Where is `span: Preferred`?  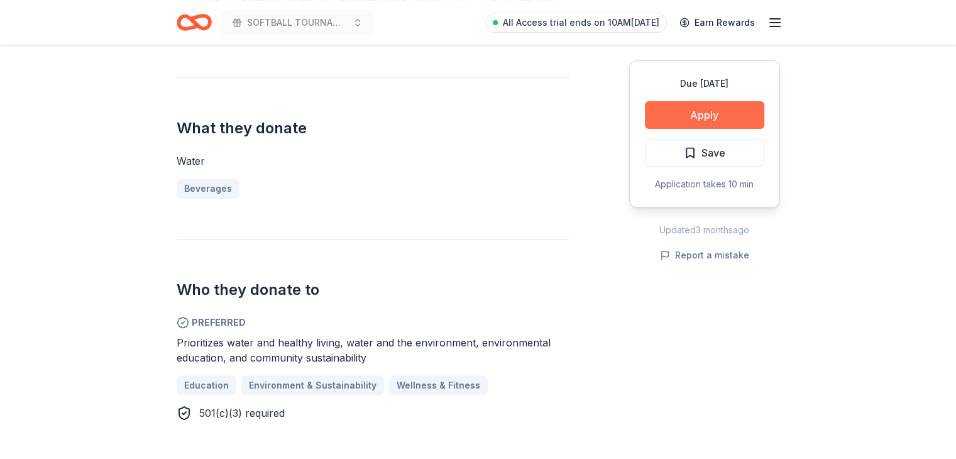
span: Preferred is located at coordinates (373, 322).